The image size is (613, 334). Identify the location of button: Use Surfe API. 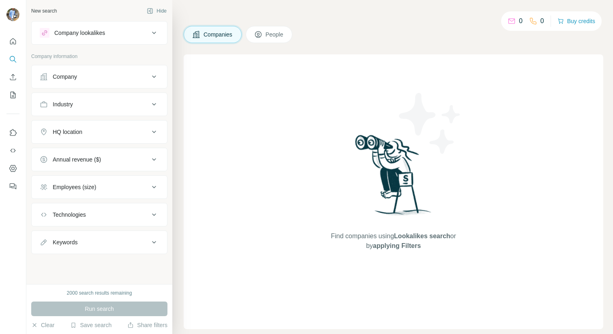
(13, 150).